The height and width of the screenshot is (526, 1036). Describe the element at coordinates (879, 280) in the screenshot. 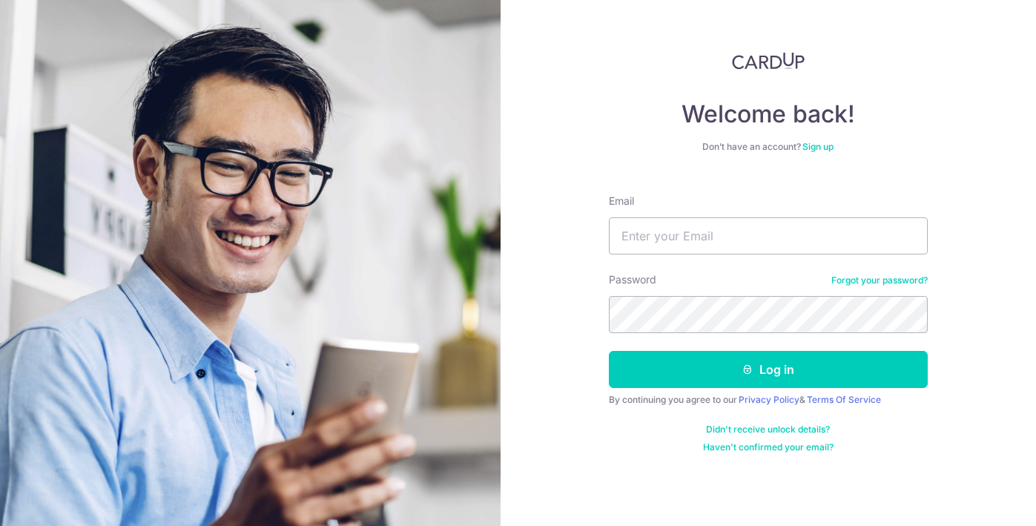

I see `a: Forgot your password?` at that location.